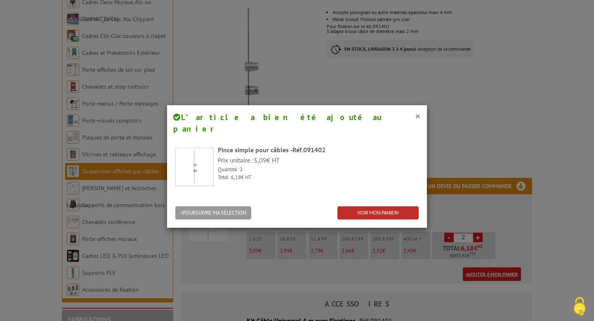  I want to click on p: Prix unitaire : € HT, so click(318, 160).